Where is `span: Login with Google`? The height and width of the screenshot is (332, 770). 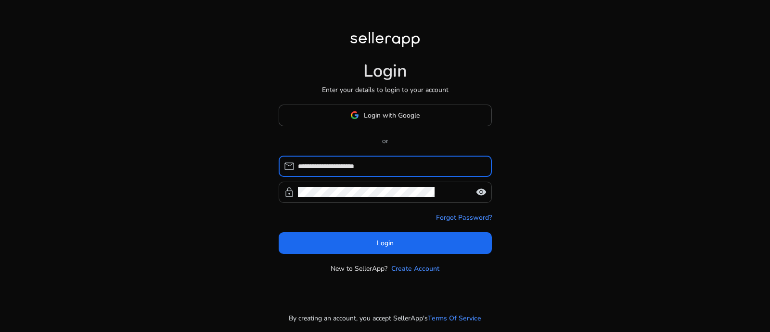
span: Login with Google is located at coordinates (392, 115).